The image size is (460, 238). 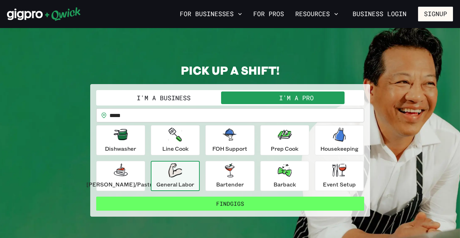 I want to click on button: For Businesses, so click(x=211, y=14).